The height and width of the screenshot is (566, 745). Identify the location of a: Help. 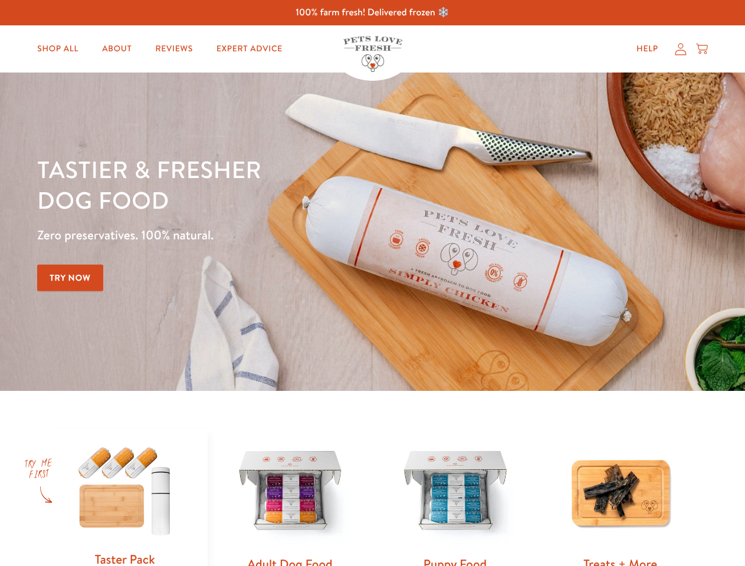
(647, 49).